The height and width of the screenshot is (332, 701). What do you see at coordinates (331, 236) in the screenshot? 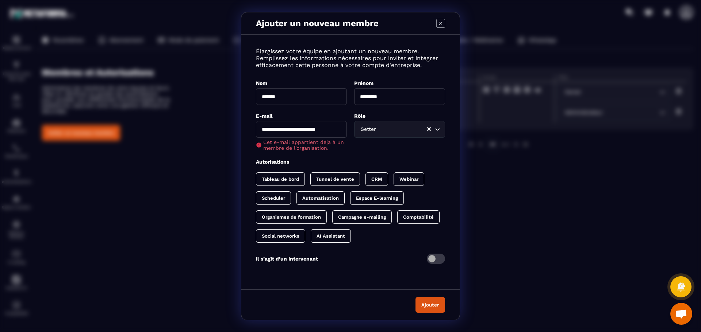
I see `p: AI Assistant` at bounding box center [331, 236].